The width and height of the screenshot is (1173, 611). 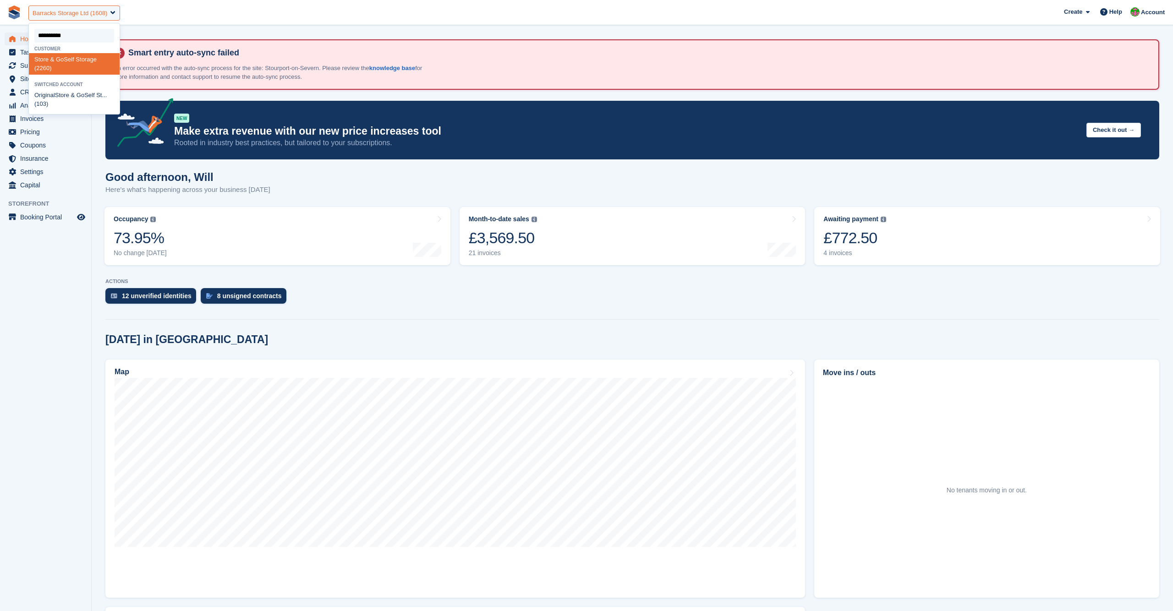 I want to click on img: verify_identity-adf6edd0f0f0b5bbfe63781bf79b02c33cf7c696d77639b501bdc392416b5a36.svg, so click(x=114, y=296).